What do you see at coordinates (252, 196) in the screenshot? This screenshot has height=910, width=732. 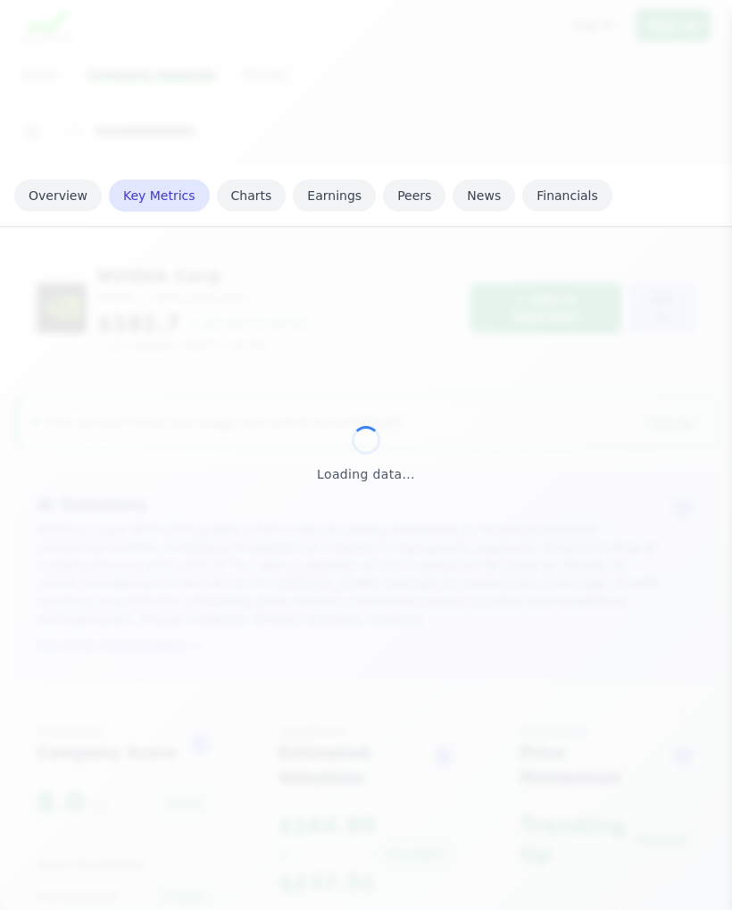 I see `a: Charts` at bounding box center [252, 196].